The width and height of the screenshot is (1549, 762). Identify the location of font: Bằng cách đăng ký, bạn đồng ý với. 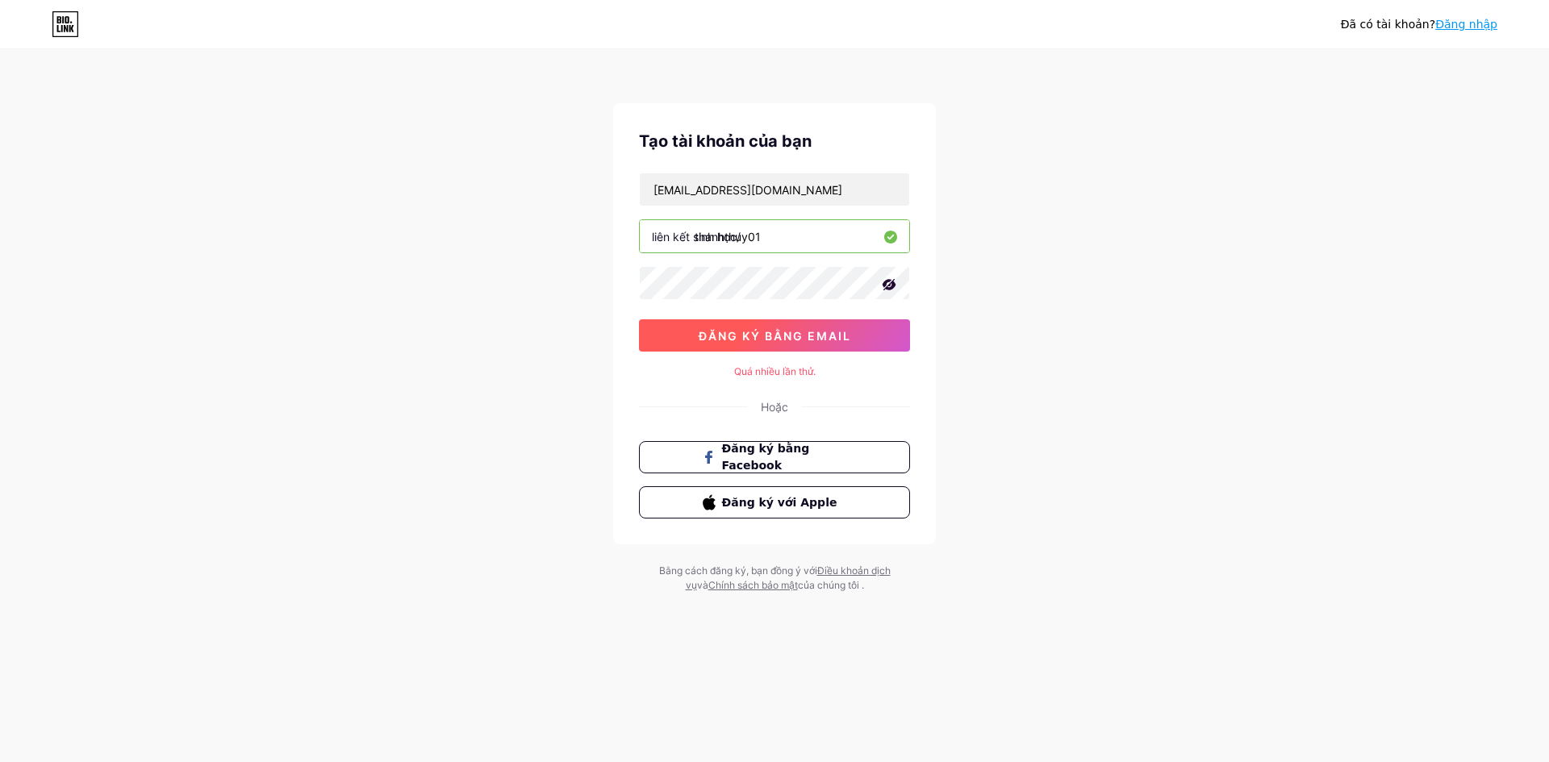
(738, 570).